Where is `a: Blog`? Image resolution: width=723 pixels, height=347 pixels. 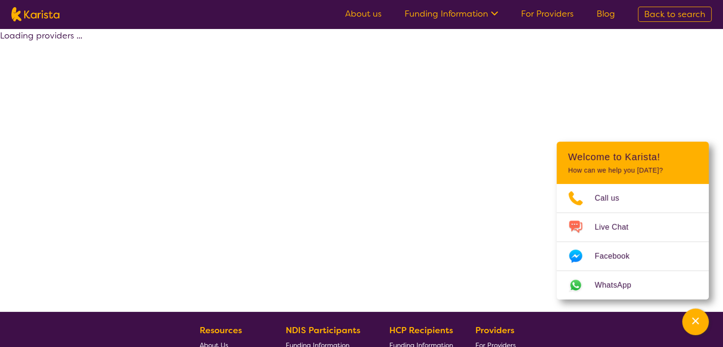
a: Blog is located at coordinates (605, 14).